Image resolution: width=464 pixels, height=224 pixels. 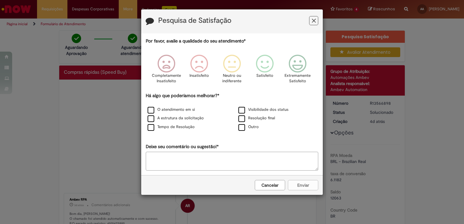 What do you see at coordinates (196, 41) in the screenshot?
I see `label: Por favor, avalie a qualidade do seu atendimento*` at bounding box center [196, 41].